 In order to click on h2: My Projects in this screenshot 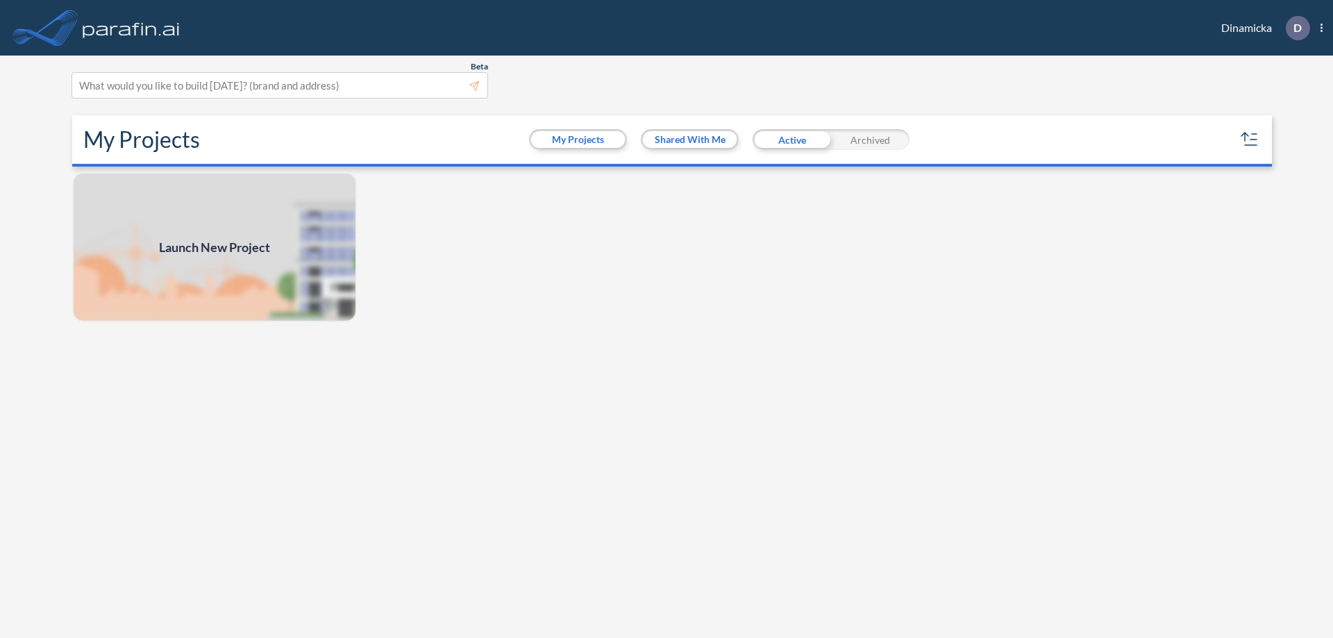, I will do `click(142, 140)`.